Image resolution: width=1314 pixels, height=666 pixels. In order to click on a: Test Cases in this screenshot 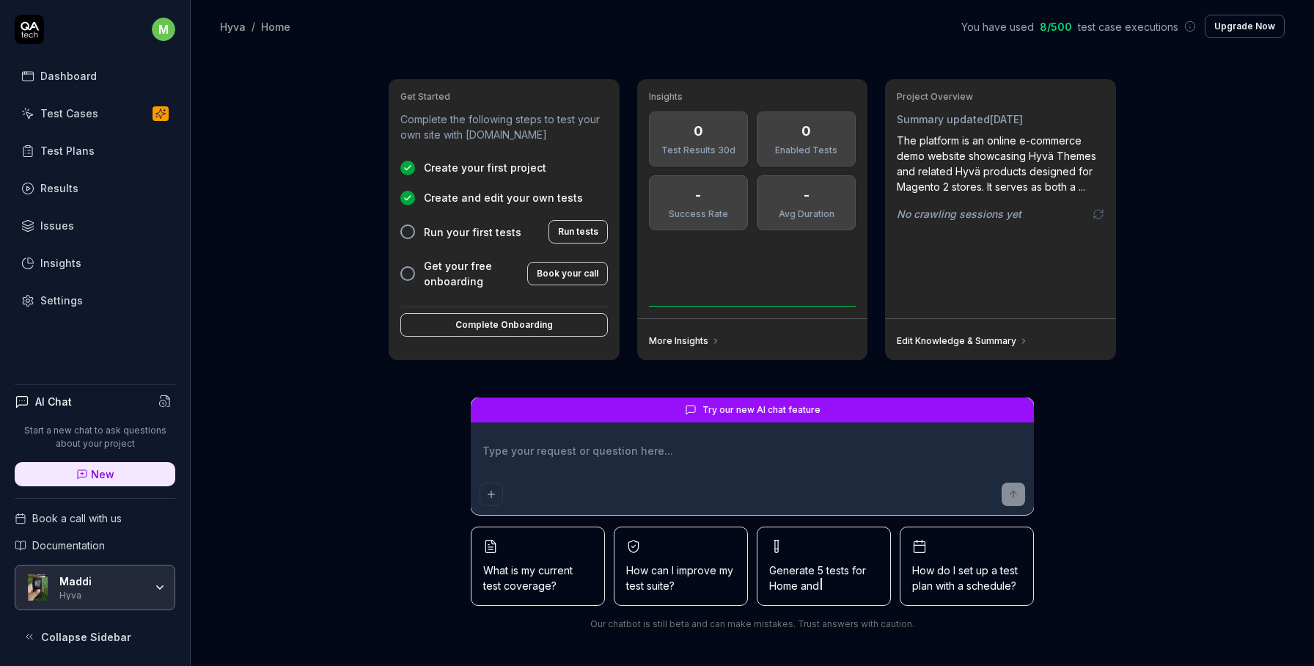, I will do `click(95, 113)`.